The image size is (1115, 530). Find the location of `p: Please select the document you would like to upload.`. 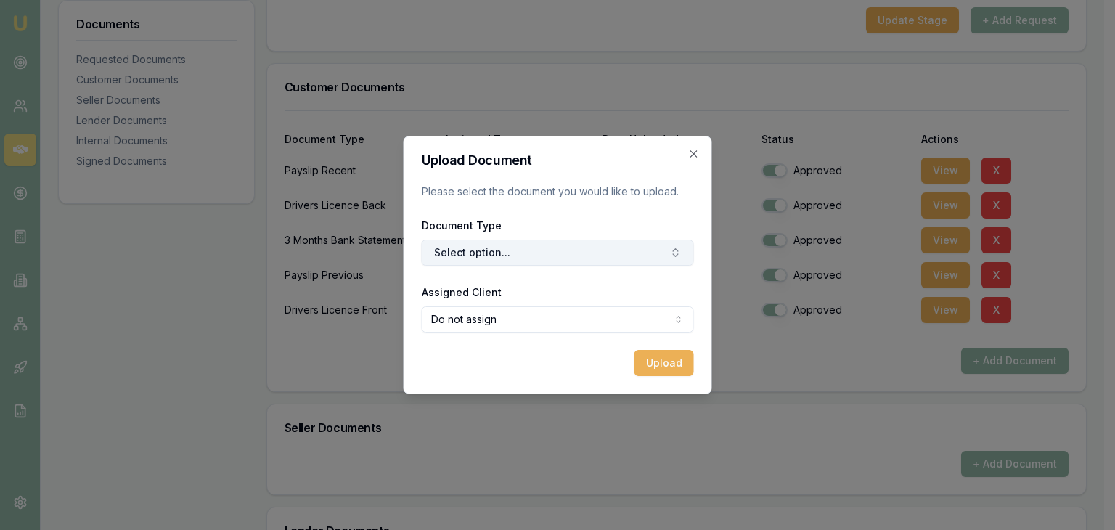

p: Please select the document you would like to upload. is located at coordinates (557, 192).